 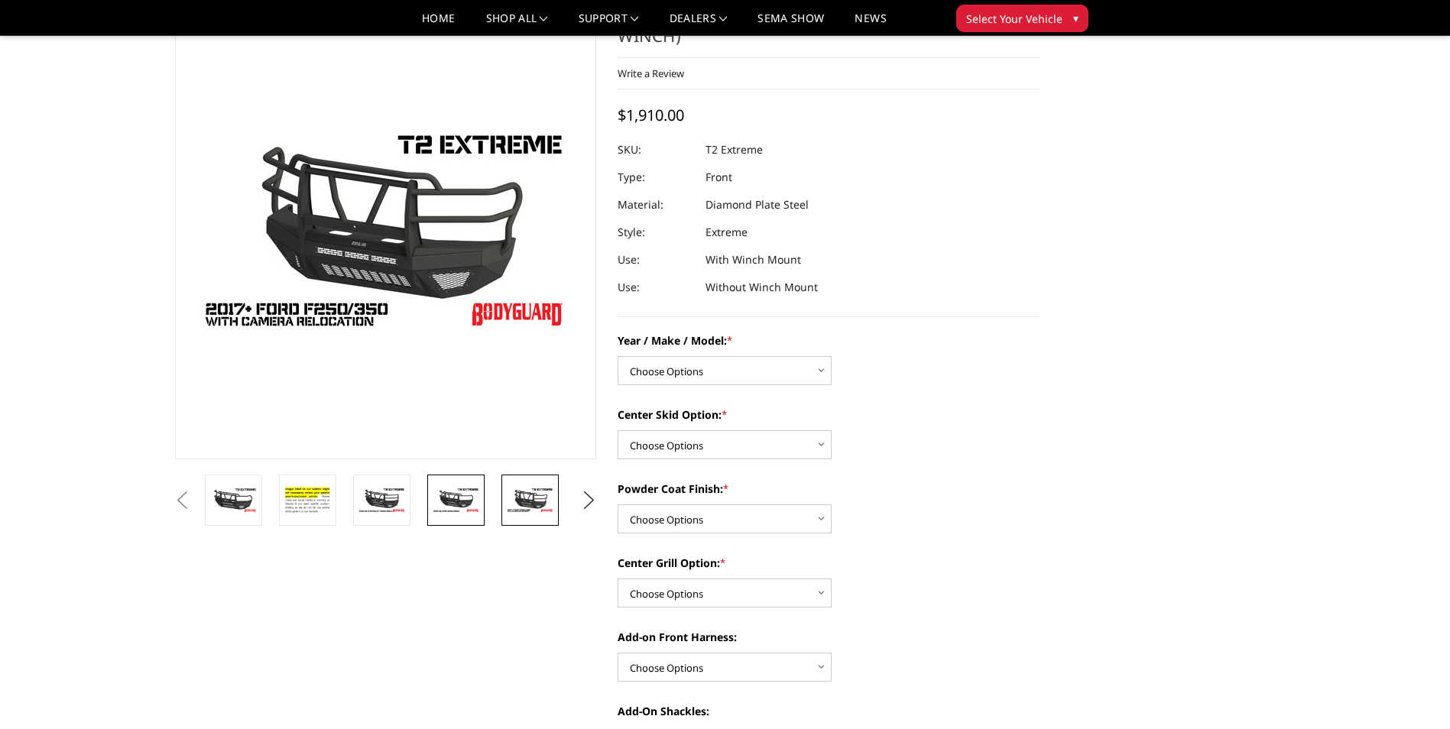 I want to click on span: Select Your Vehicle, so click(x=1014, y=18).